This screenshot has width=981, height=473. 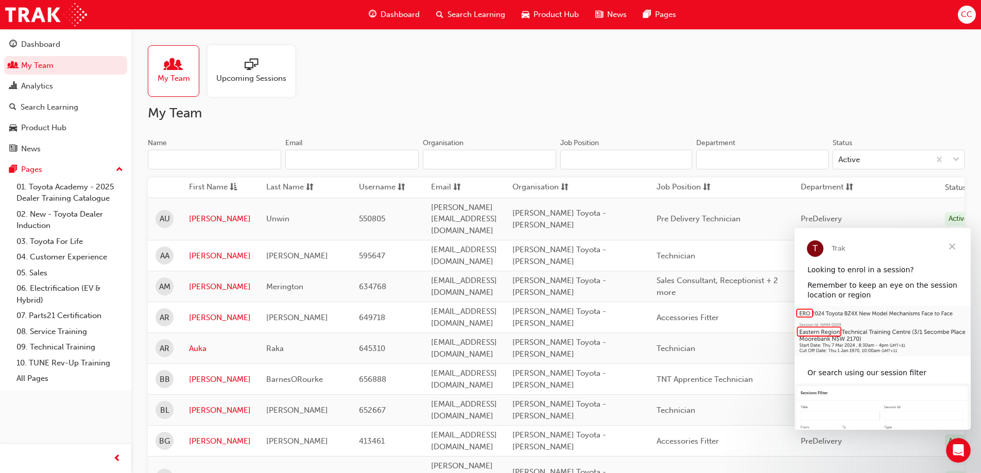 What do you see at coordinates (556, 113) in the screenshot?
I see `h2: My Team` at bounding box center [556, 113].